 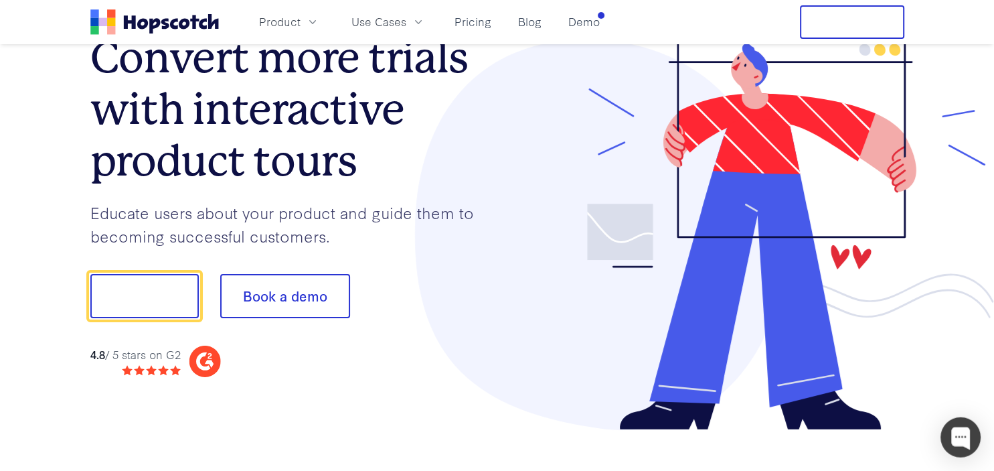 What do you see at coordinates (135, 354) in the screenshot?
I see `div: / 5 stars on G2` at bounding box center [135, 354].